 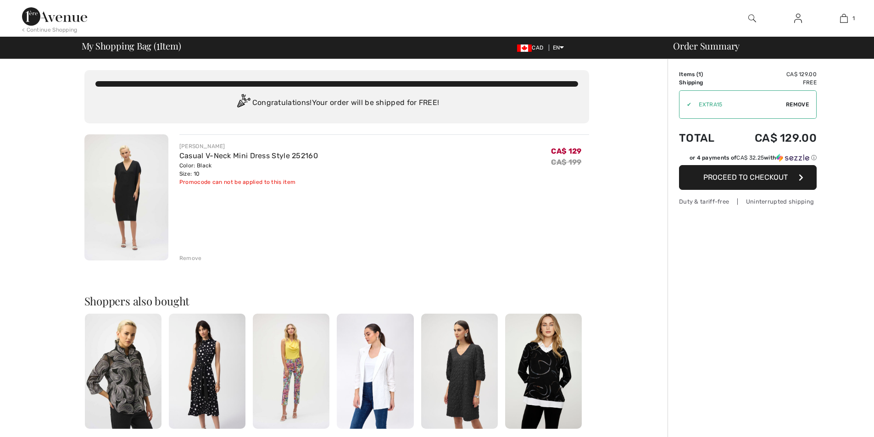 I want to click on td: Free, so click(x=773, y=83).